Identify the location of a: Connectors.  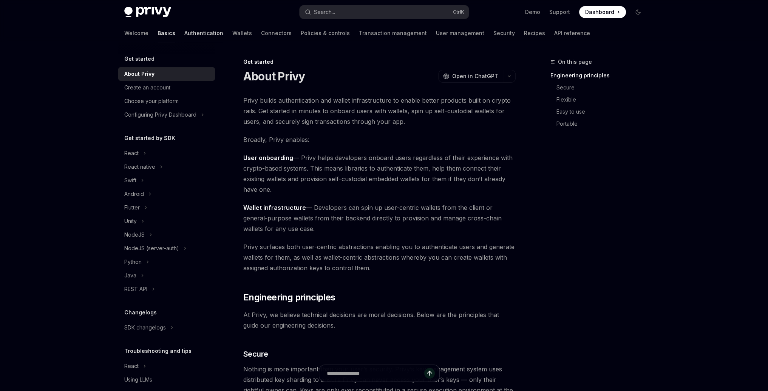
(276, 33).